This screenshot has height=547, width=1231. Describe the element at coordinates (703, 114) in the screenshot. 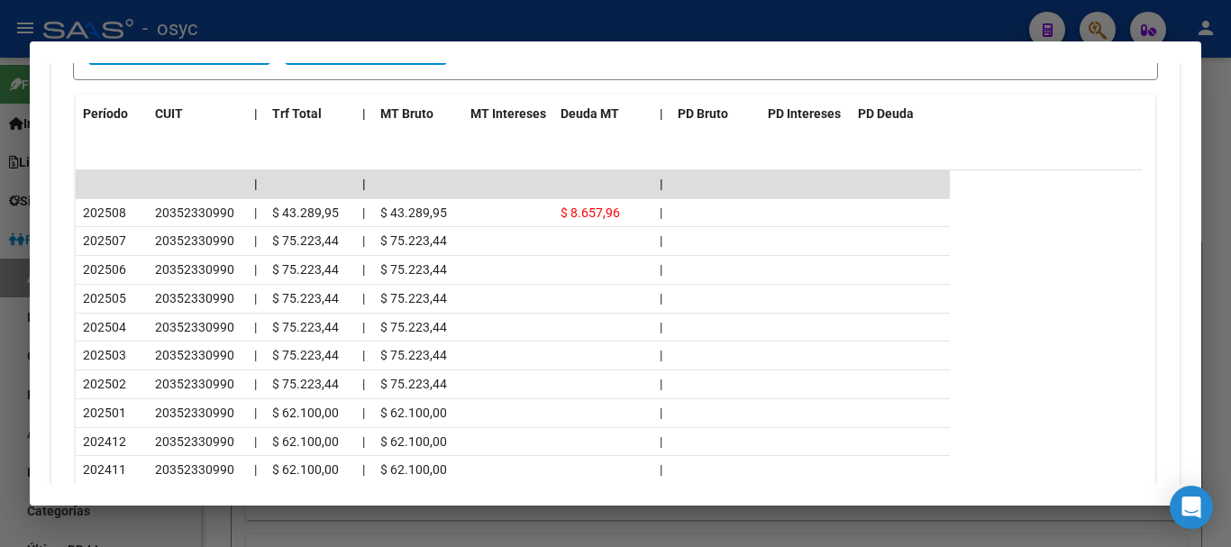

I see `span: PD Bruto` at that location.